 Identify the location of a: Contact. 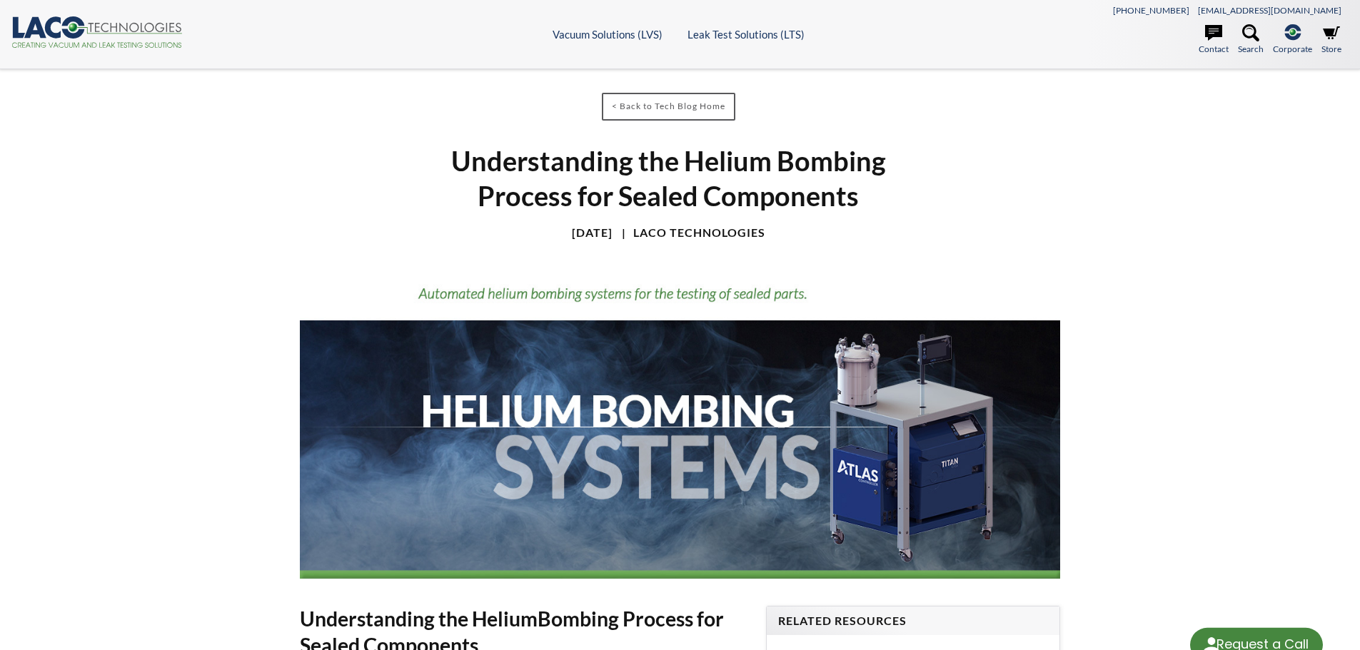
(1213, 40).